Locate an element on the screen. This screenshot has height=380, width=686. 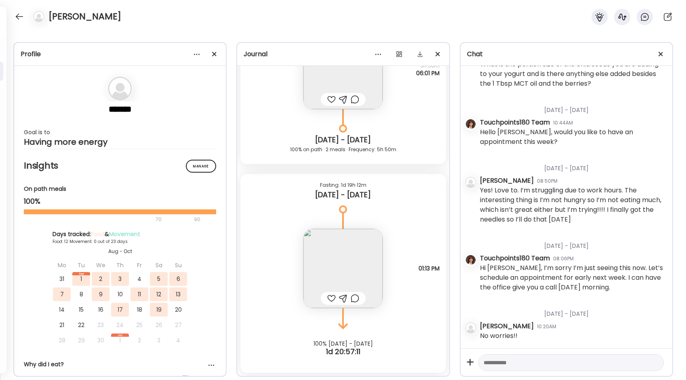
div: 9 is located at coordinates (101, 294).